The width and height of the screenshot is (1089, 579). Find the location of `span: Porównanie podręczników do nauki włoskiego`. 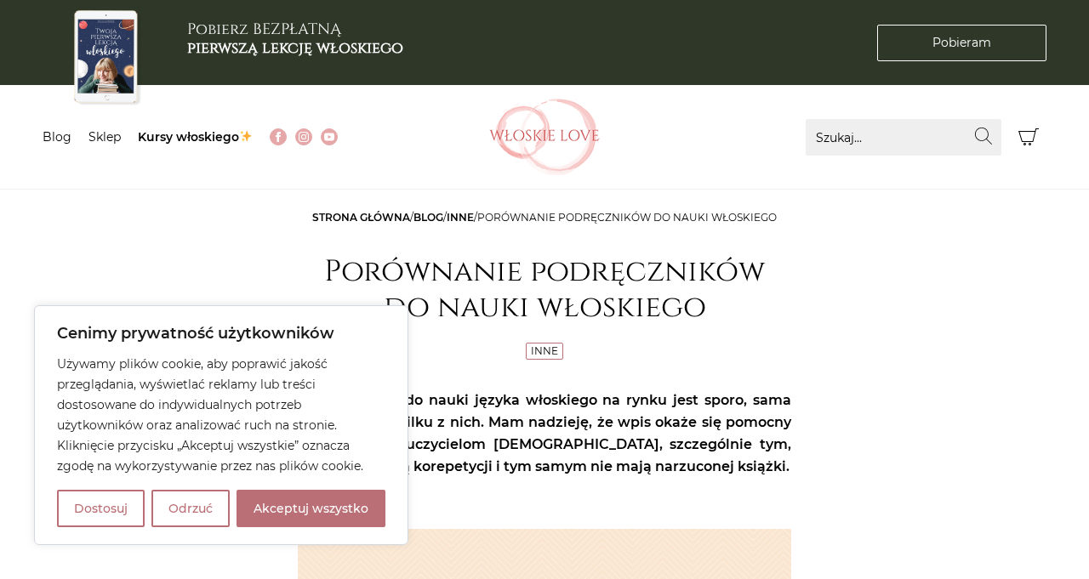

span: Porównanie podręczników do nauki włoskiego is located at coordinates (627, 217).